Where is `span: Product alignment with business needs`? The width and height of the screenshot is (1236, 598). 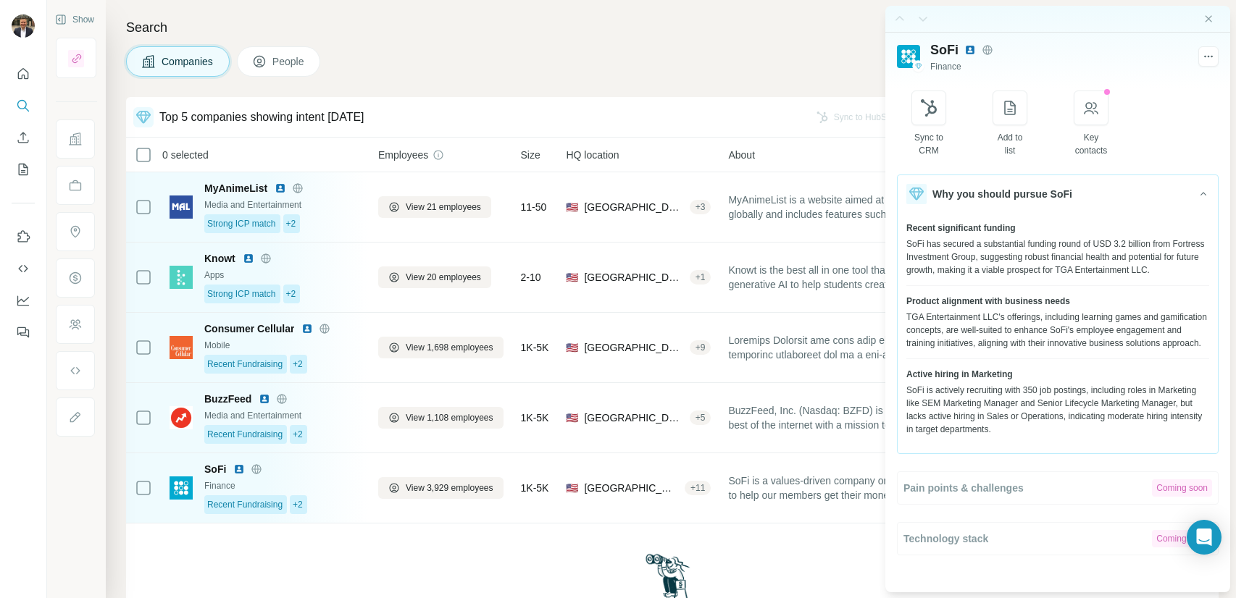 span: Product alignment with business needs is located at coordinates (988, 301).